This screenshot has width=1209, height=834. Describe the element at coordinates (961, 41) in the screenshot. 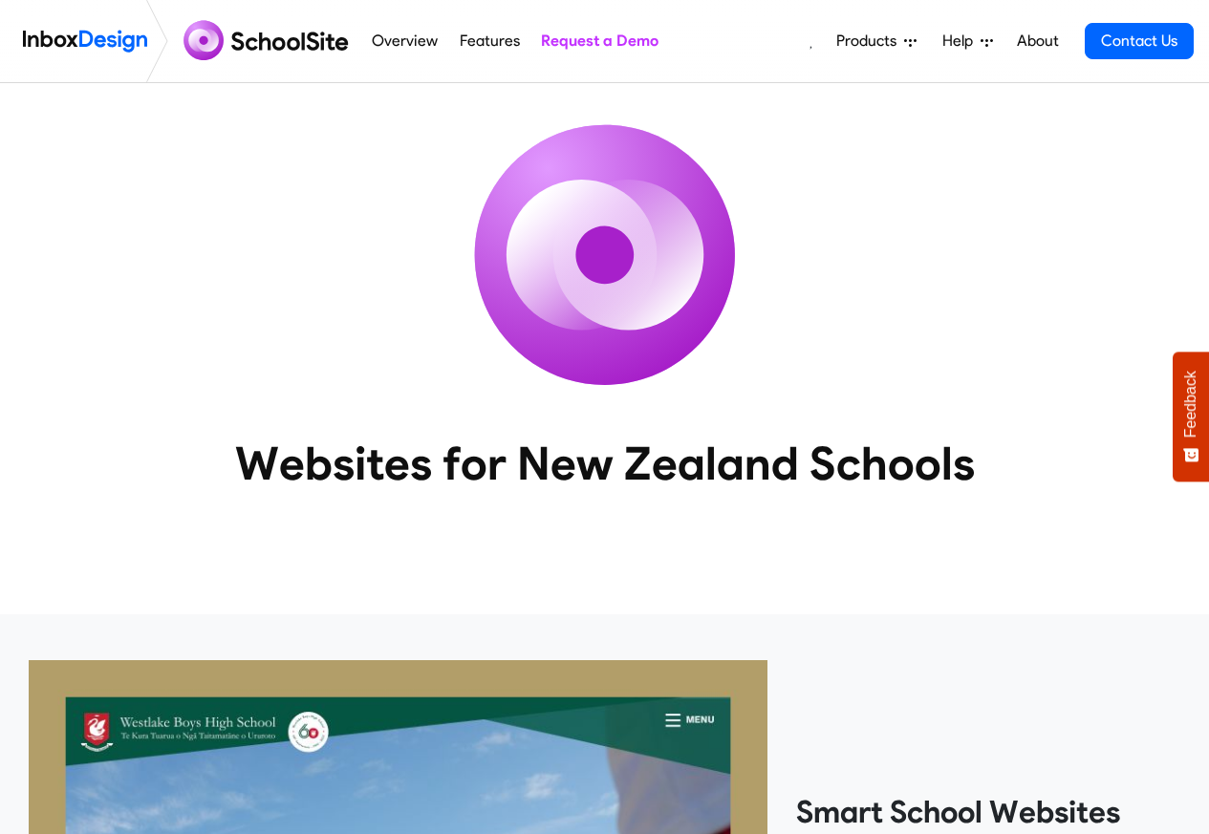

I see `span: Help` at that location.